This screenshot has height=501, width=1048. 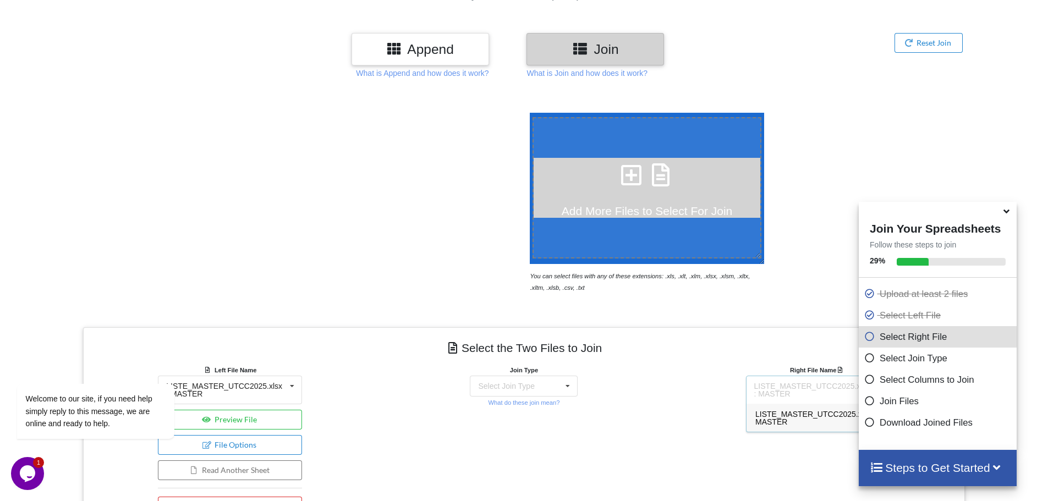 What do you see at coordinates (586, 73) in the screenshot?
I see `p: What is Join and how does it work?` at bounding box center [586, 73].